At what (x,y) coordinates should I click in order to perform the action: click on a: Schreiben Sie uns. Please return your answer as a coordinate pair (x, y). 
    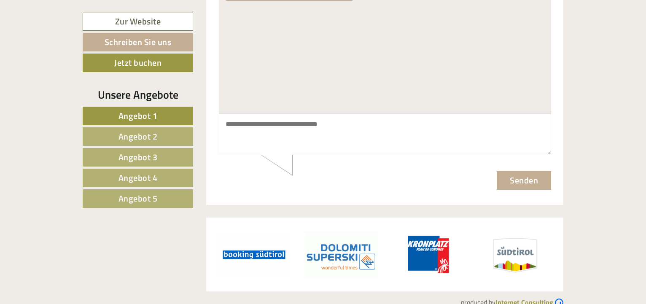
    Looking at the image, I should click on (138, 42).